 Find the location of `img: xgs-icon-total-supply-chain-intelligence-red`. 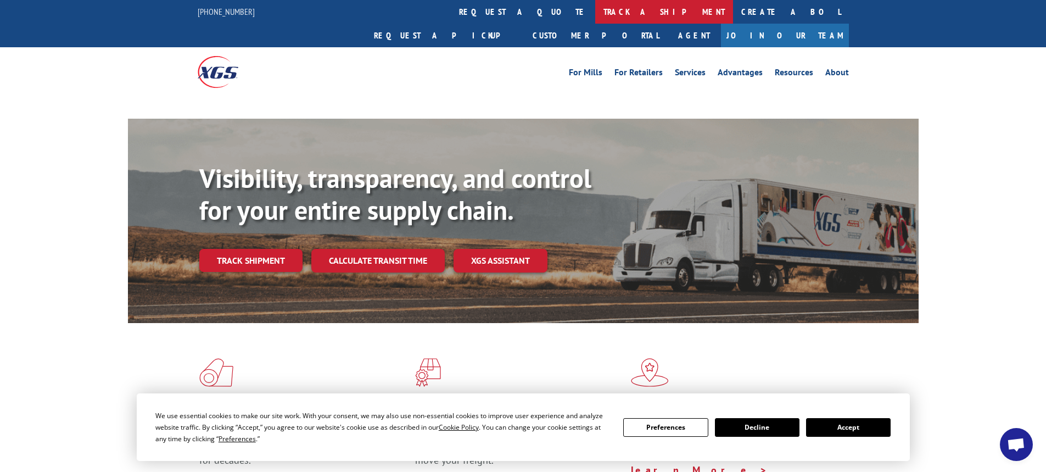

img: xgs-icon-total-supply-chain-intelligence-red is located at coordinates (216, 372).